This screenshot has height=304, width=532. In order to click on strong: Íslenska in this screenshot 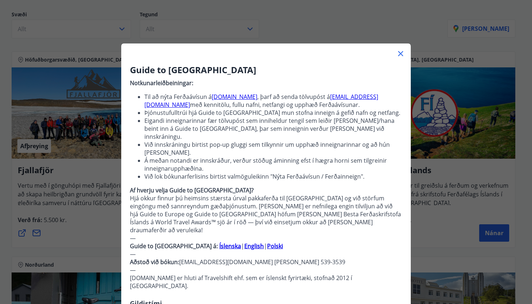, I will do `click(230, 246)`.